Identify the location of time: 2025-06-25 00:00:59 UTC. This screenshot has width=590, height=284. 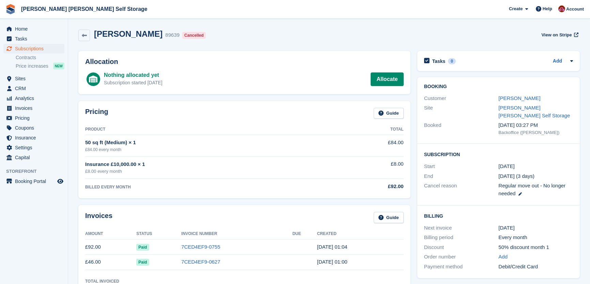
(332, 262).